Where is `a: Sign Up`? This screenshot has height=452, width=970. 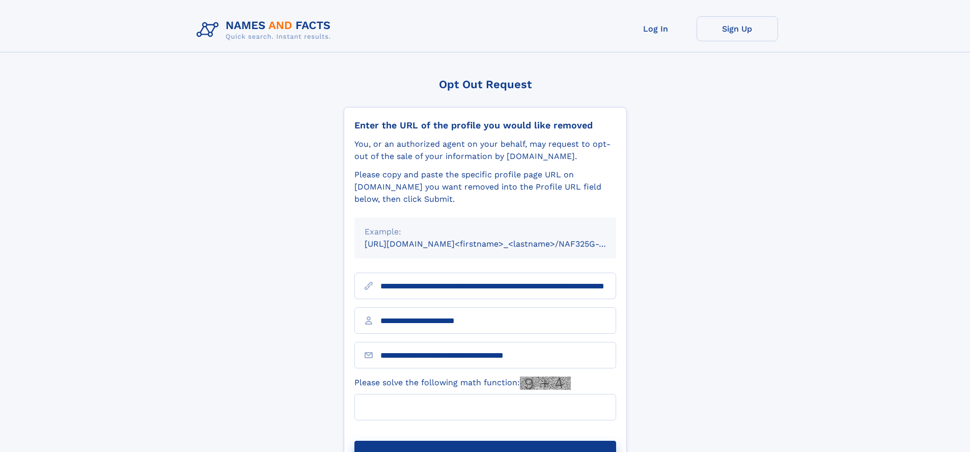
a: Sign Up is located at coordinates (737, 29).